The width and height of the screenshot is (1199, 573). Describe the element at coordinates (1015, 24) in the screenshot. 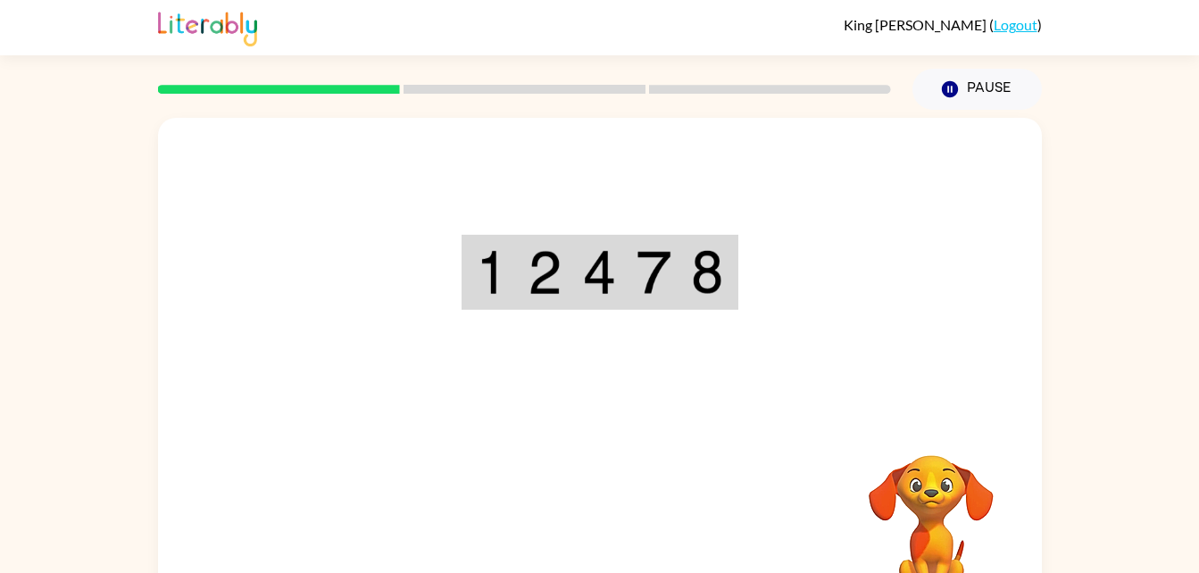

I see `a: Logout` at that location.